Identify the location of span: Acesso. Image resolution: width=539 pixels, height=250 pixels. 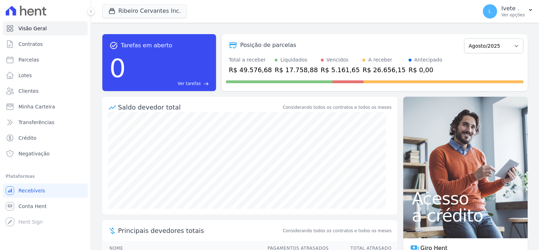
(466, 198).